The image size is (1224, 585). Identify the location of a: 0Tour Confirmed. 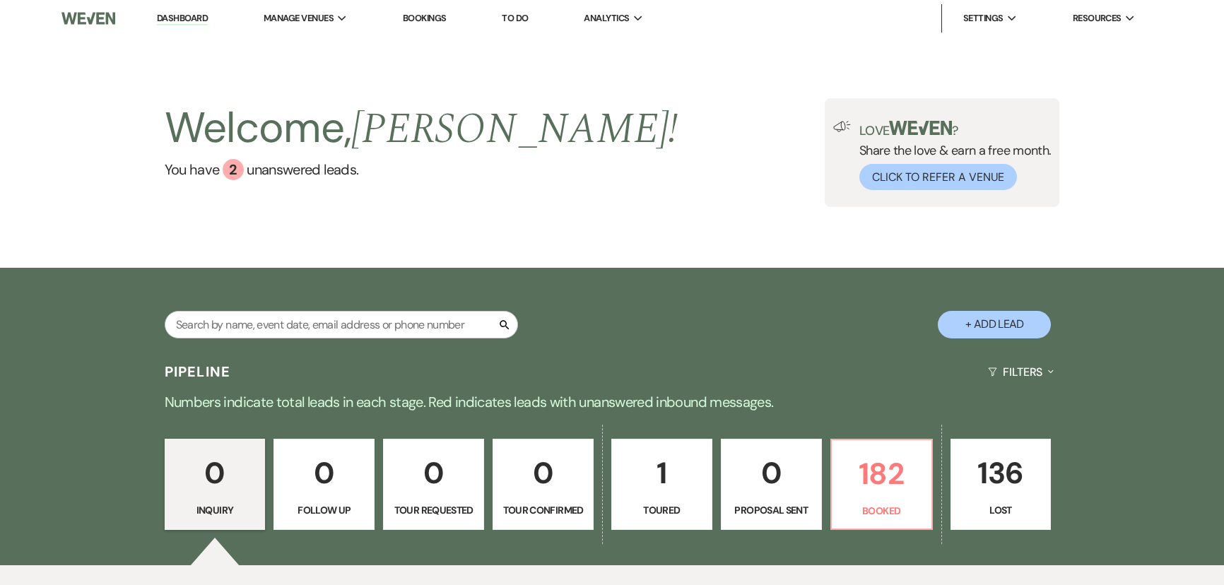
(543, 485).